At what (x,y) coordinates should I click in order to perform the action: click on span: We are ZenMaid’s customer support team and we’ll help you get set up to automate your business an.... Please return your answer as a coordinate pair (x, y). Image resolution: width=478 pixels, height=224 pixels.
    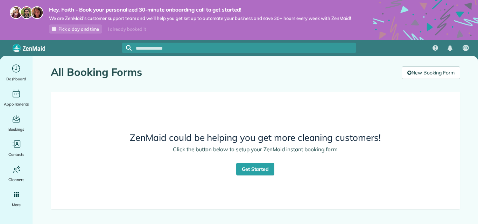
    Looking at the image, I should click on (200, 18).